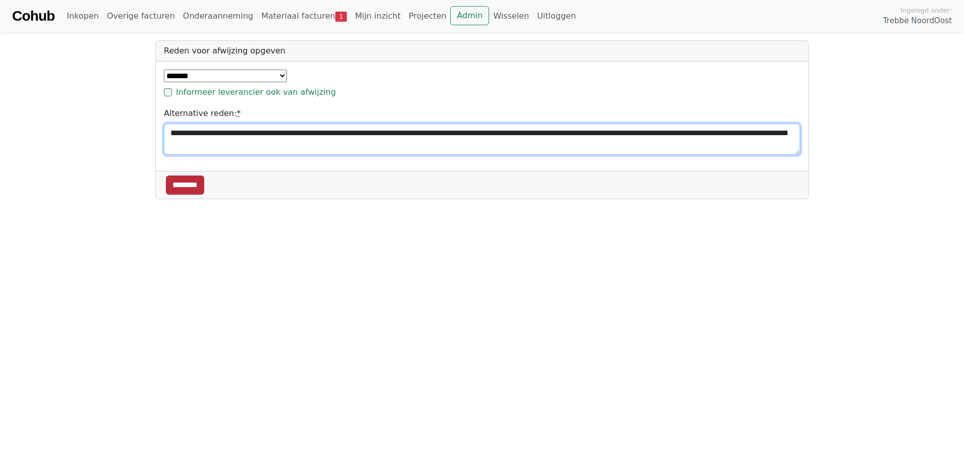 This screenshot has height=466, width=964. Describe the element at coordinates (556, 16) in the screenshot. I see `a: Uitloggen` at that location.